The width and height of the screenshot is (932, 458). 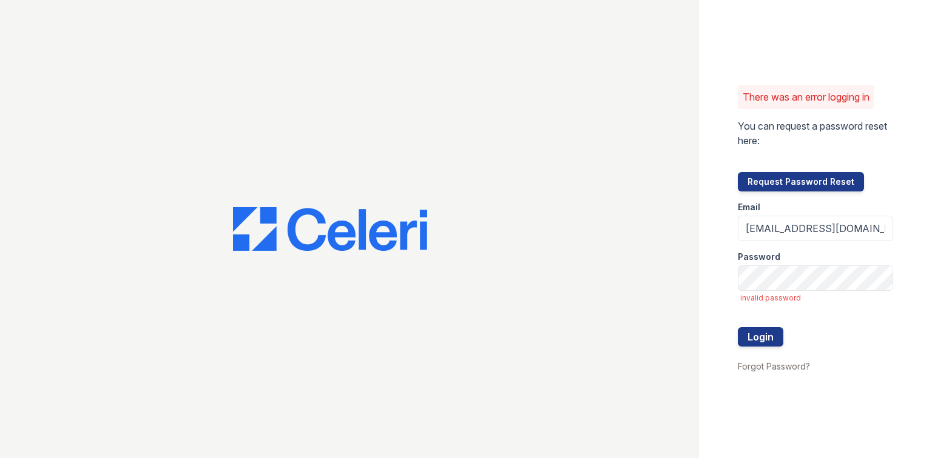 What do you see at coordinates (816, 298) in the screenshot?
I see `span: invalid password` at bounding box center [816, 298].